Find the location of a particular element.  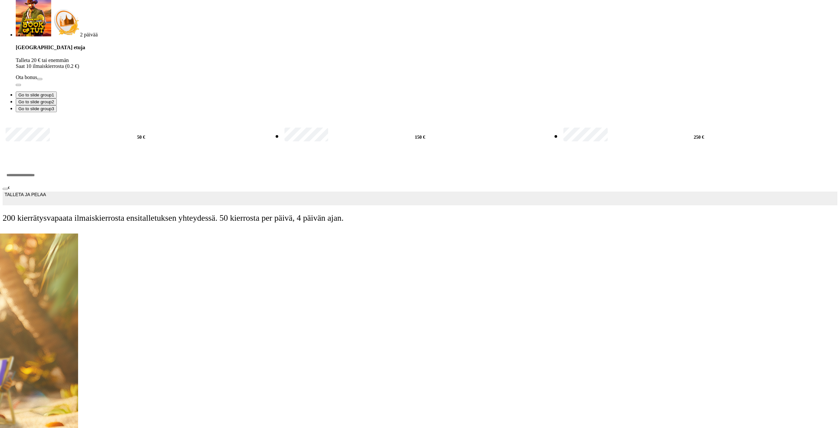

button: eye icon is located at coordinates (5, 189).